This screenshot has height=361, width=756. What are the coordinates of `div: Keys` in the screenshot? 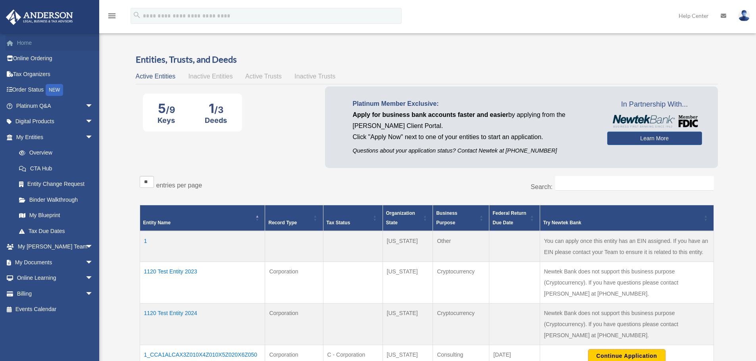 It's located at (166, 120).